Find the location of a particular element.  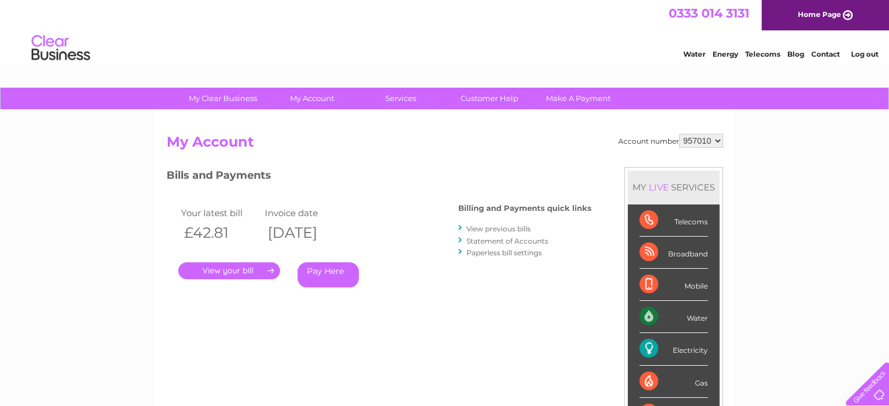

a: My Account is located at coordinates (312, 98).